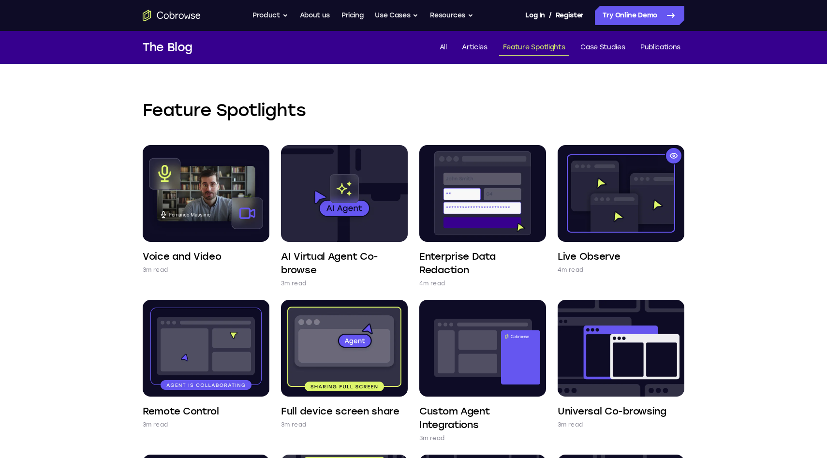  Describe the element at coordinates (660, 47) in the screenshot. I see `a: Publications` at that location.